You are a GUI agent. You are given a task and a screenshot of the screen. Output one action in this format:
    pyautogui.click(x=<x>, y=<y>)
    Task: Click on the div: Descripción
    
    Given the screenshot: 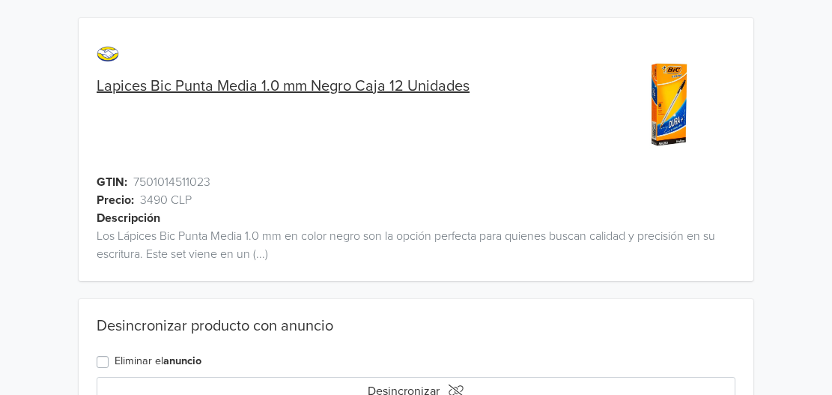 What is the action you would take?
    pyautogui.click(x=434, y=218)
    